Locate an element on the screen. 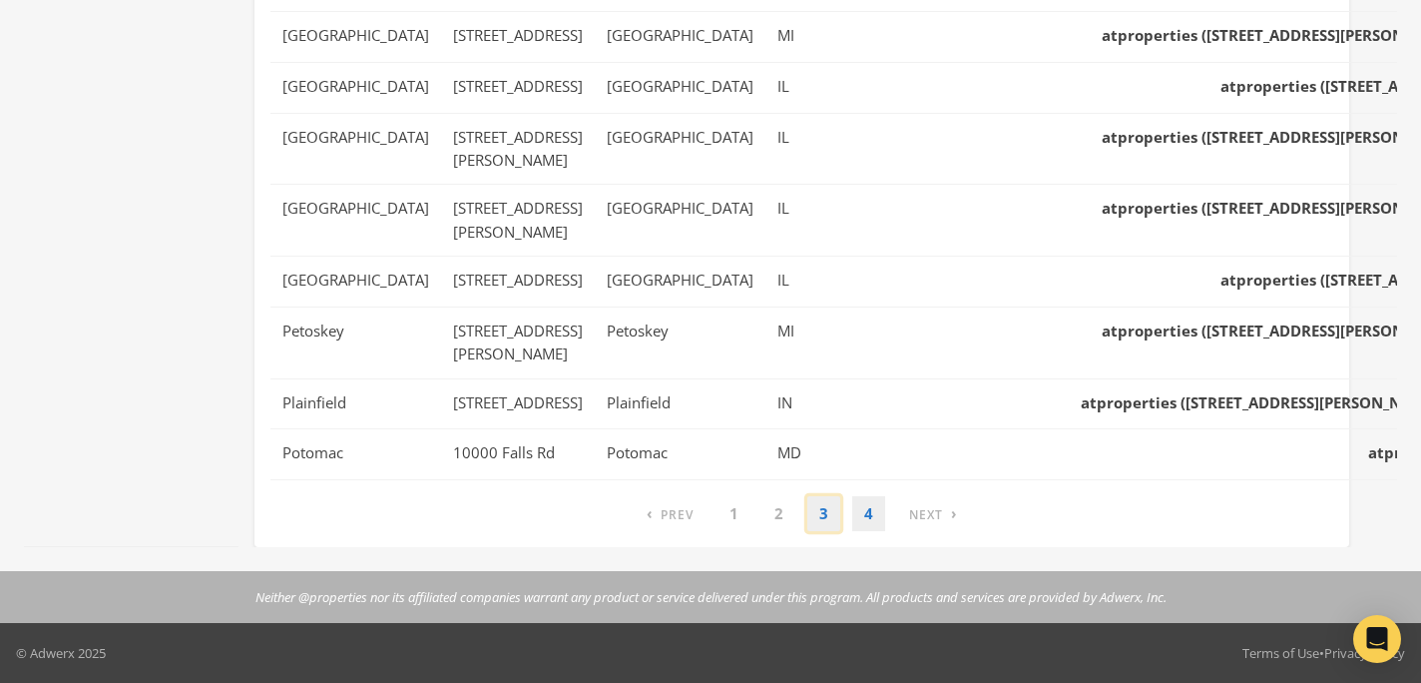 The image size is (1421, 683). a: 3 is located at coordinates (823, 513).